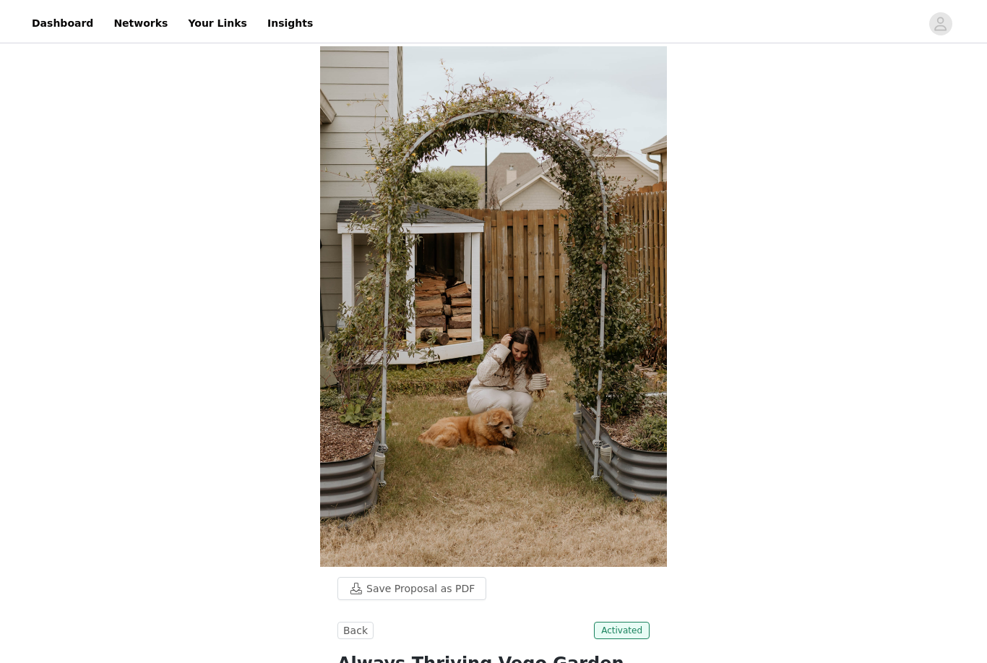 Image resolution: width=987 pixels, height=663 pixels. Describe the element at coordinates (290, 19) in the screenshot. I see `a: Insights` at that location.